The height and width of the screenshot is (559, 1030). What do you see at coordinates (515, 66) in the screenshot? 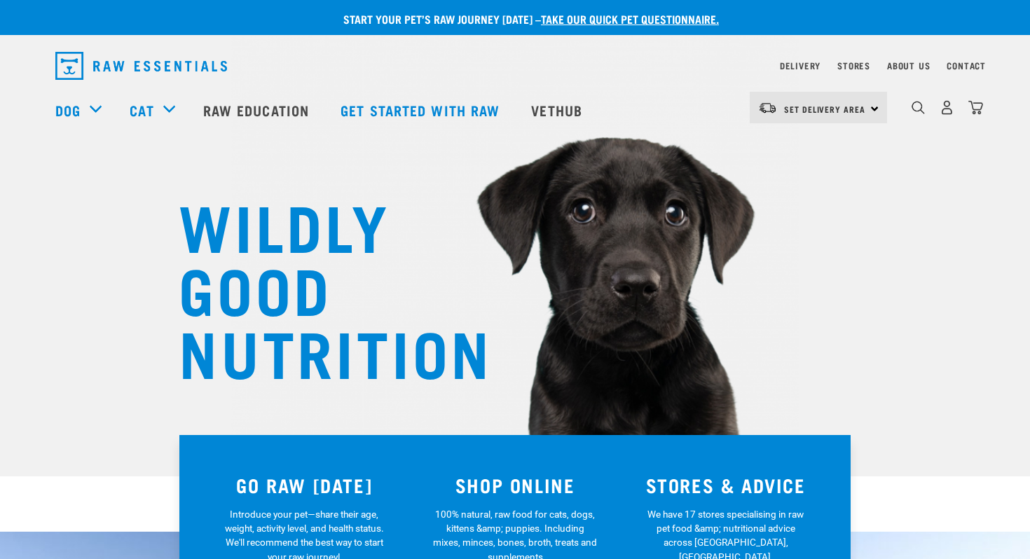
I see `nav: dropdown navigation` at bounding box center [515, 66].